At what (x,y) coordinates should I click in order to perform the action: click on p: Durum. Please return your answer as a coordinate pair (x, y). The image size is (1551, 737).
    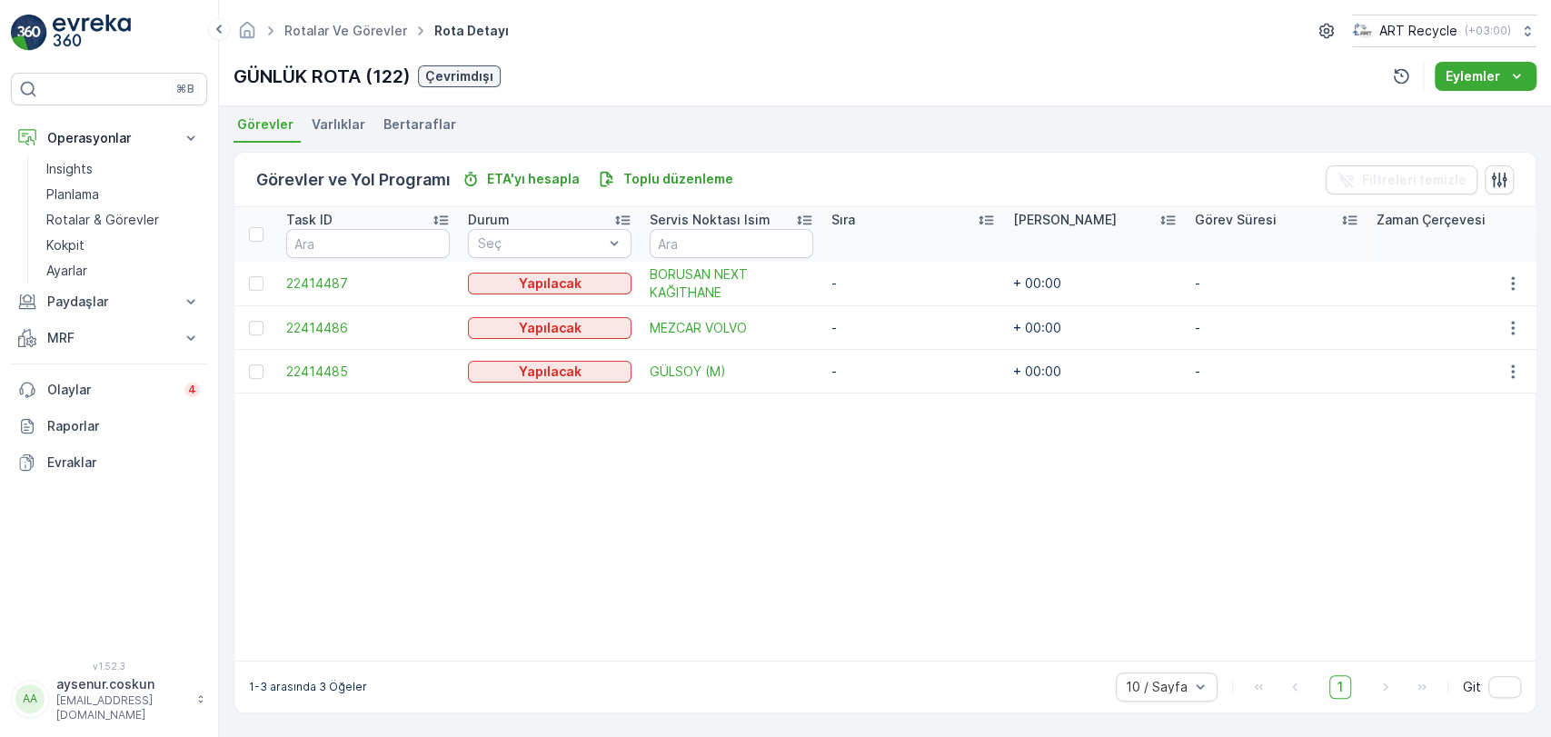
    Looking at the image, I should click on (489, 220).